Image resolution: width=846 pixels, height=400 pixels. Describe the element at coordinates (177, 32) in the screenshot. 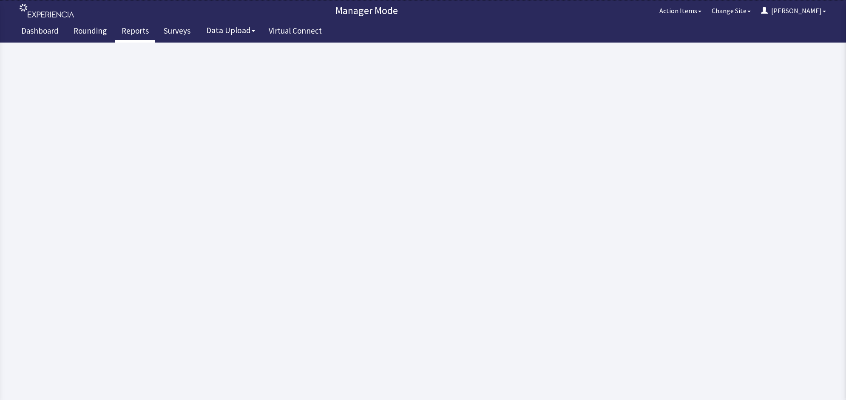

I see `a: Surveys` at that location.